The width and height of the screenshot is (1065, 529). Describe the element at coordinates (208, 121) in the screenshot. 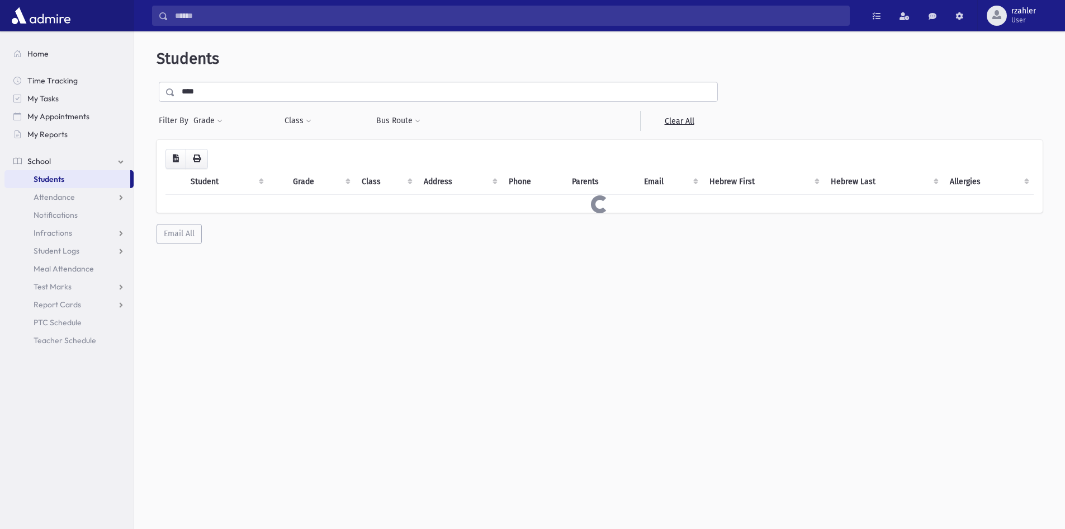

I see `button: Grade` at that location.